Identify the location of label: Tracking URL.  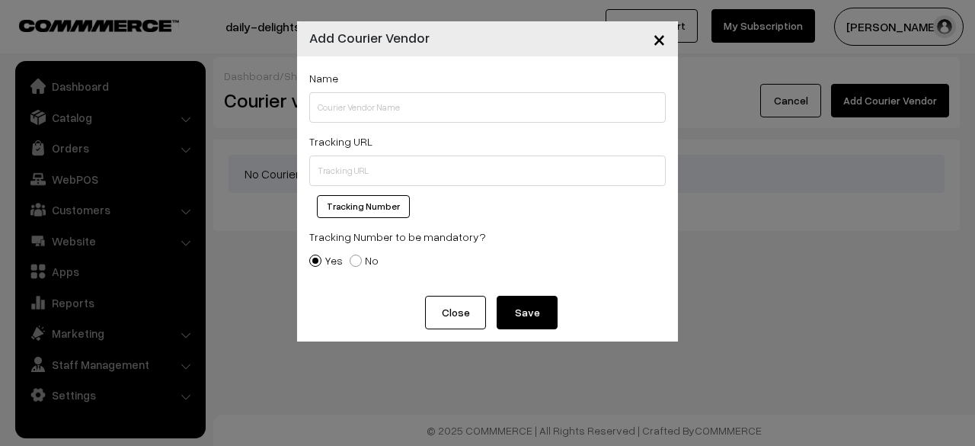
(341, 141).